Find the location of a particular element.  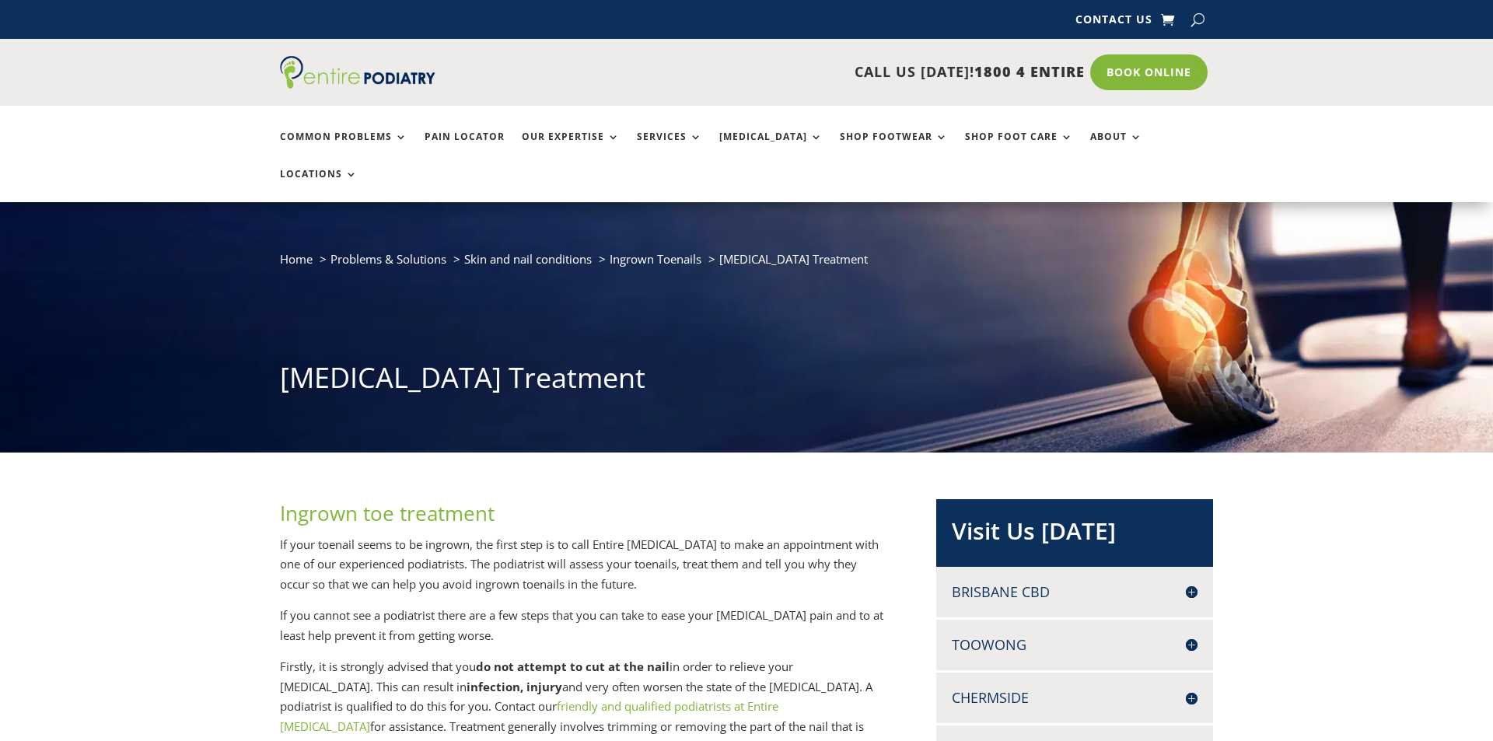

span: Ingrown toe treatment is located at coordinates (387, 513).